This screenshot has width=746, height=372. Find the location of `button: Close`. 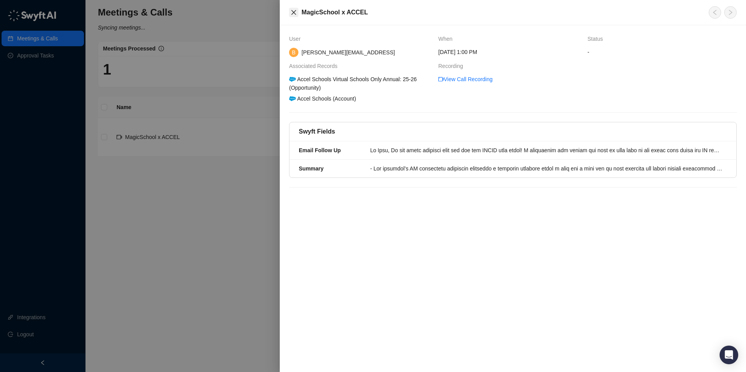

button: Close is located at coordinates (294, 12).